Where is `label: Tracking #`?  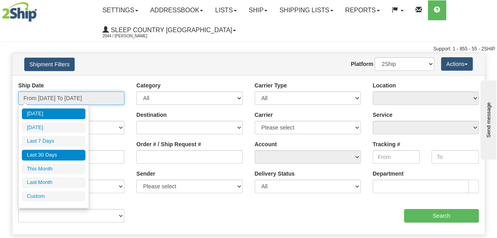
label: Tracking # is located at coordinates (386, 144).